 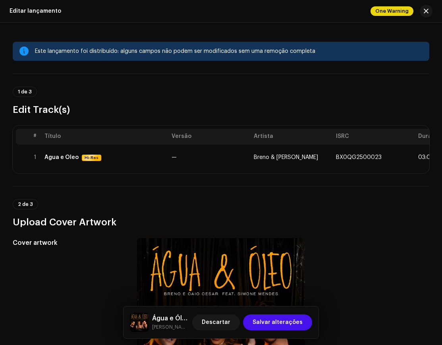 What do you see at coordinates (292, 137) in the screenshot?
I see `th: Artista` at bounding box center [292, 137].